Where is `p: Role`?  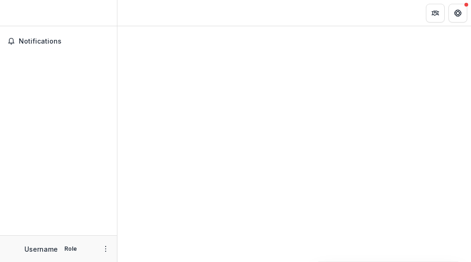
p: Role is located at coordinates (70, 249).